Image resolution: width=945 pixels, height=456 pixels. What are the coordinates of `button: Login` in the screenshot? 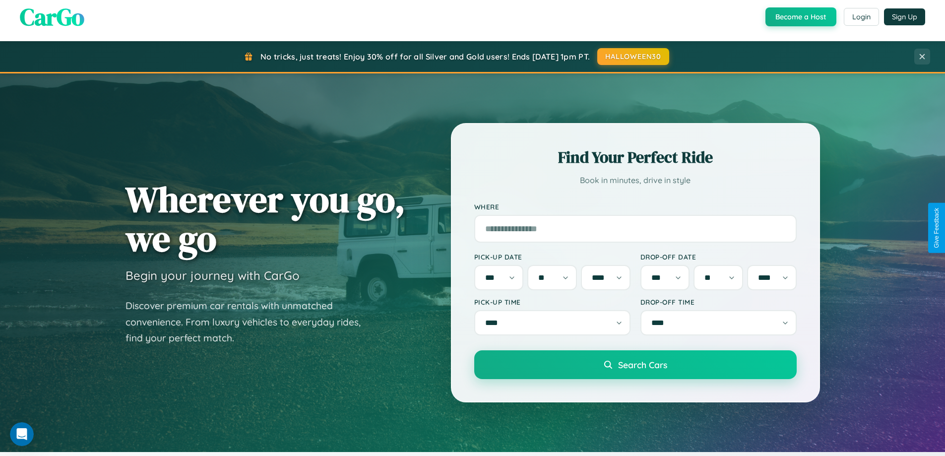 It's located at (861, 17).